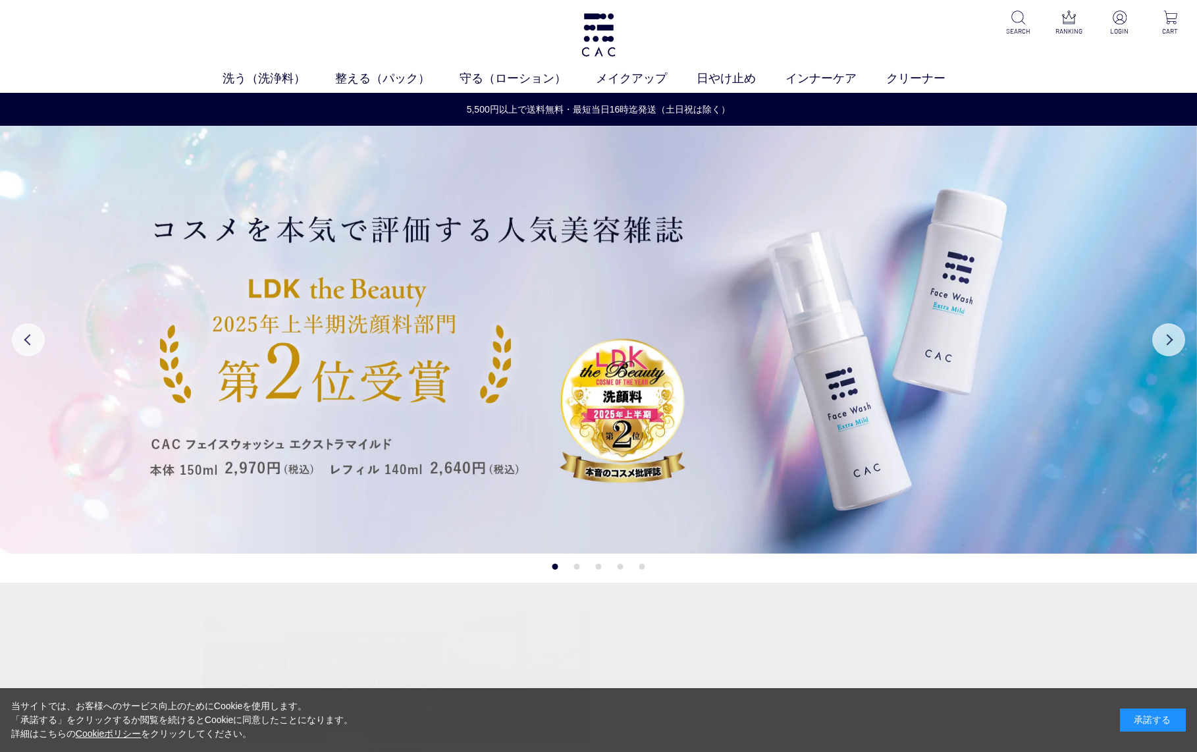  I want to click on a: CART, so click(1170, 23).